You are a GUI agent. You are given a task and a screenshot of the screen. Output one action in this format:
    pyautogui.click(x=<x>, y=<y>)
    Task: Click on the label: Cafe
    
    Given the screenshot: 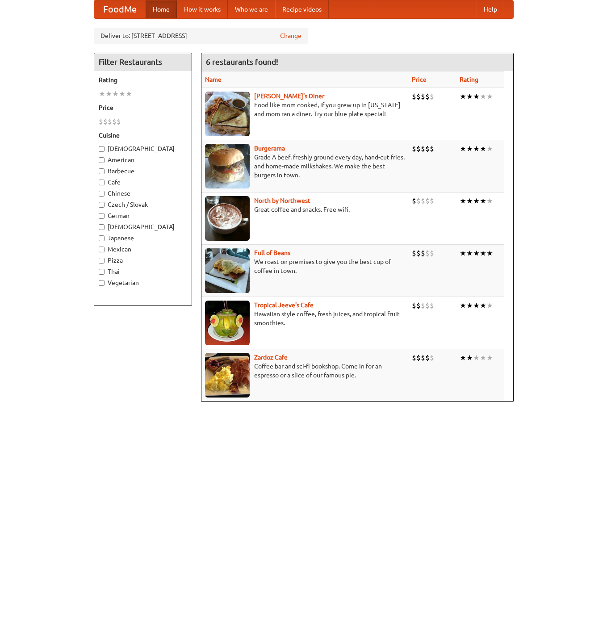 What is the action you would take?
    pyautogui.click(x=143, y=182)
    